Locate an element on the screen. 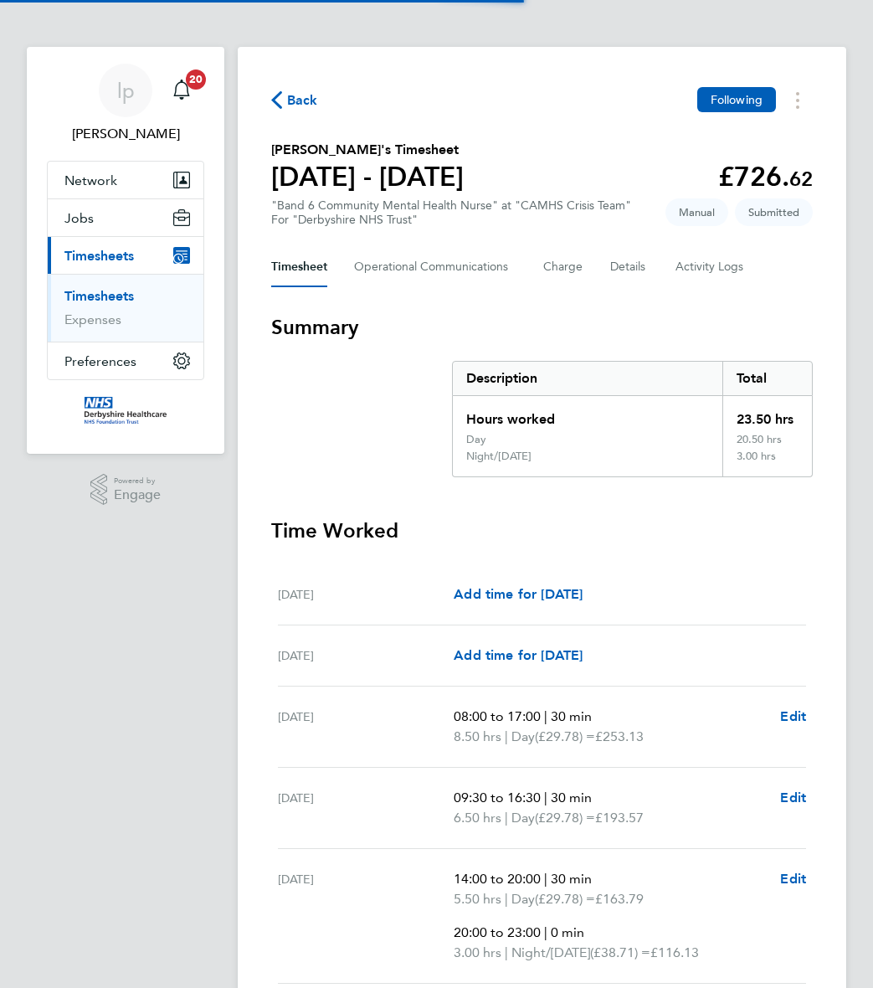 The image size is (873, 988). a: Timesheets is located at coordinates (99, 295).